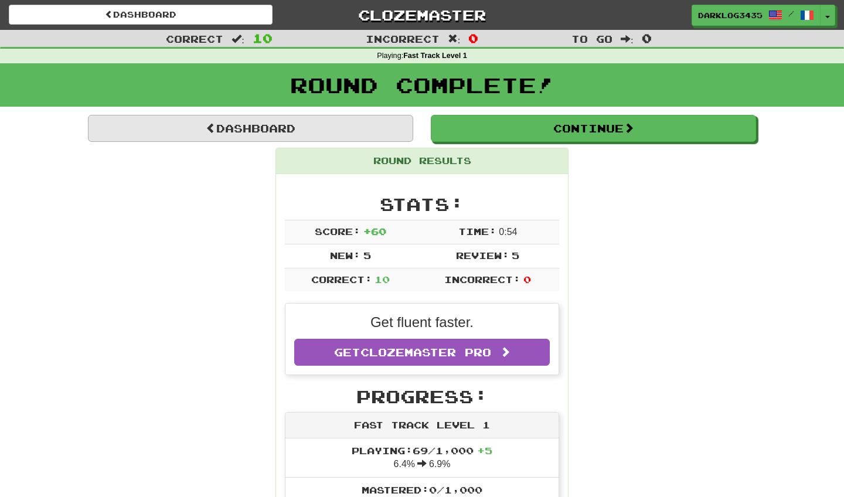  What do you see at coordinates (374, 231) in the screenshot?
I see `span: + 60` at bounding box center [374, 231].